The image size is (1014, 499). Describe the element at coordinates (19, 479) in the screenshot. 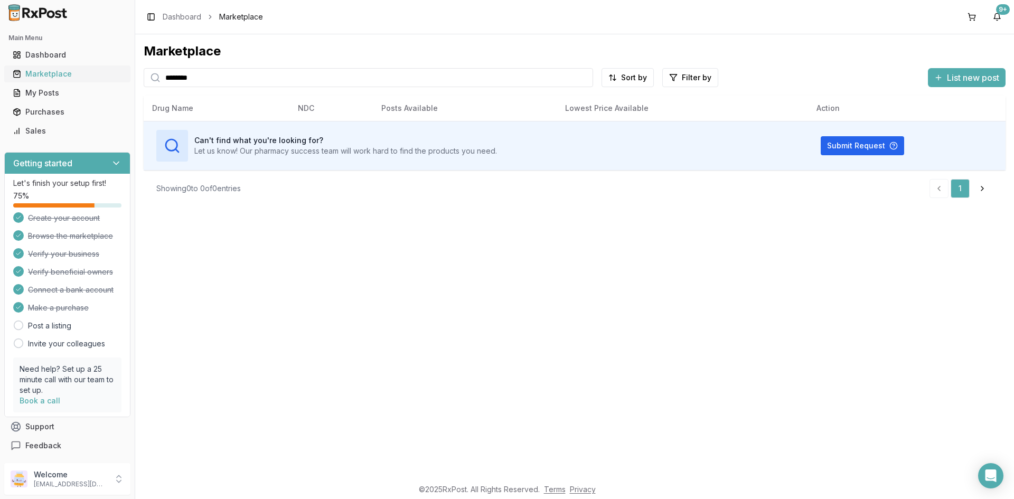

I see `img: User avatar` at that location.